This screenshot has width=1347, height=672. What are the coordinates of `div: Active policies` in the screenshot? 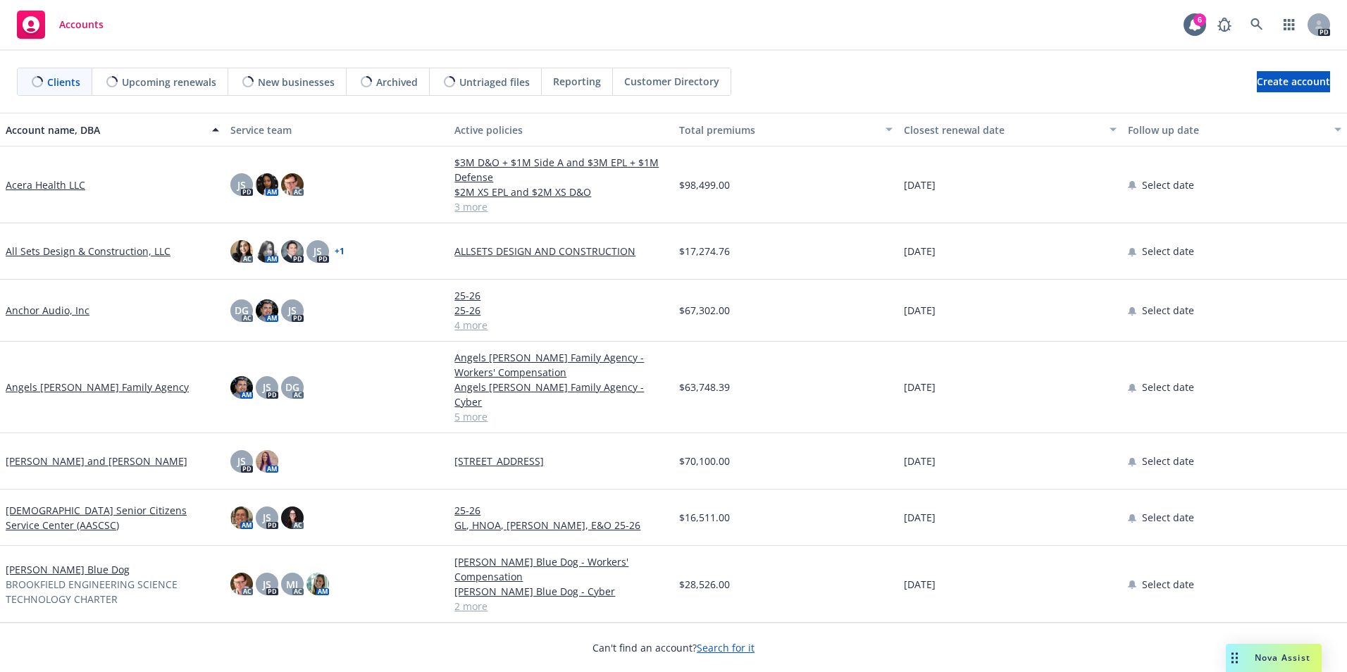 It's located at (561, 130).